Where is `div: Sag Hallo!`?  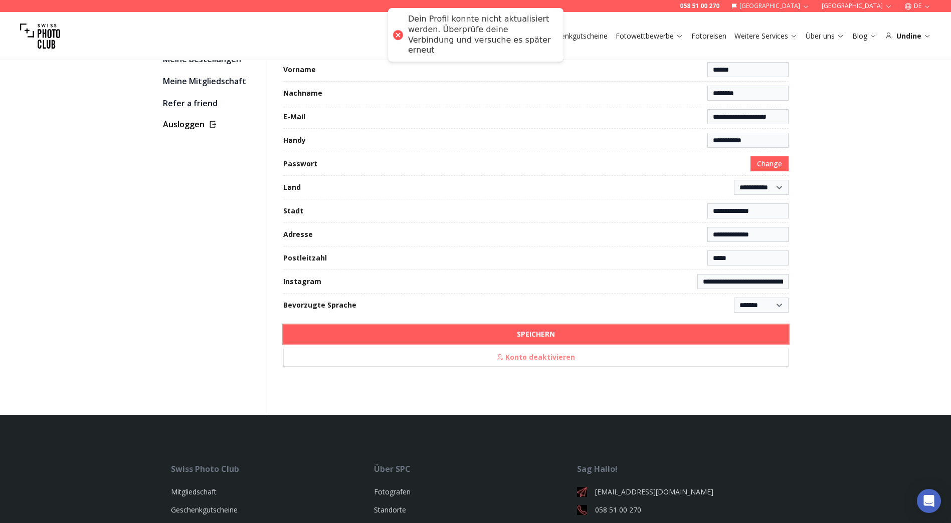 div: Sag Hallo! is located at coordinates (678, 469).